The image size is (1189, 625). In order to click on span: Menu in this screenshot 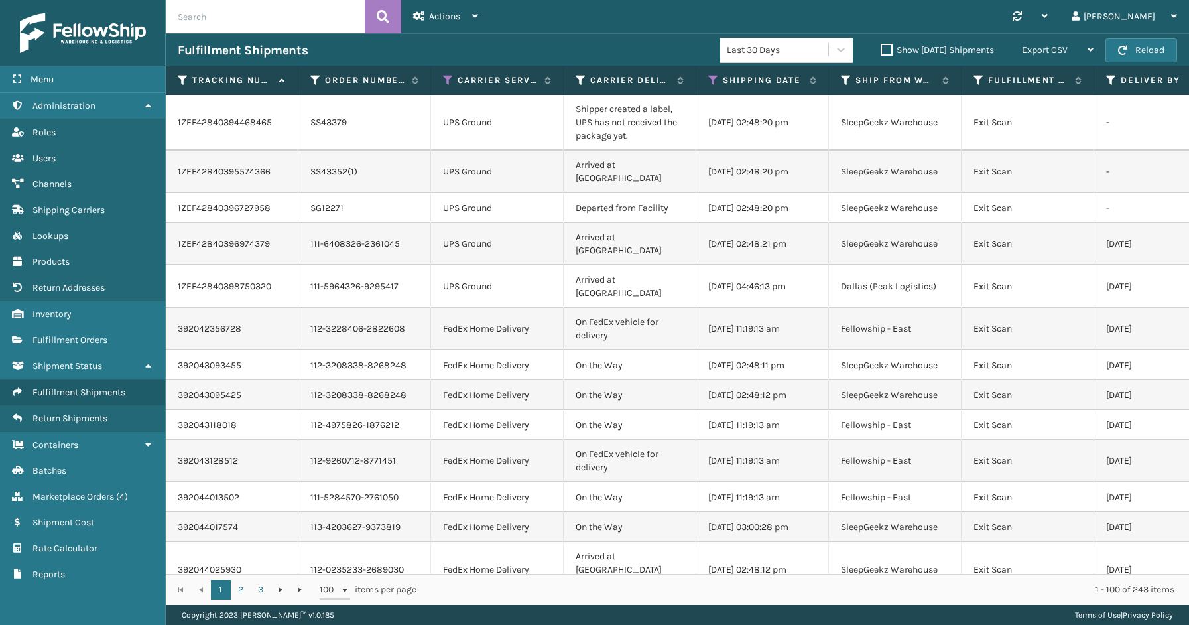, I will do `click(42, 79)`.